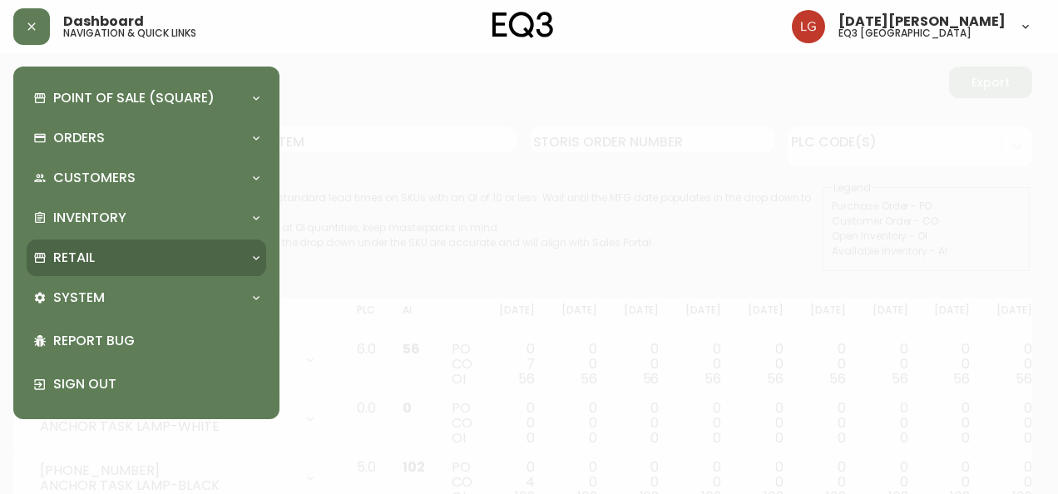 Image resolution: width=1058 pixels, height=494 pixels. Describe the element at coordinates (79, 138) in the screenshot. I see `p: Orders` at that location.